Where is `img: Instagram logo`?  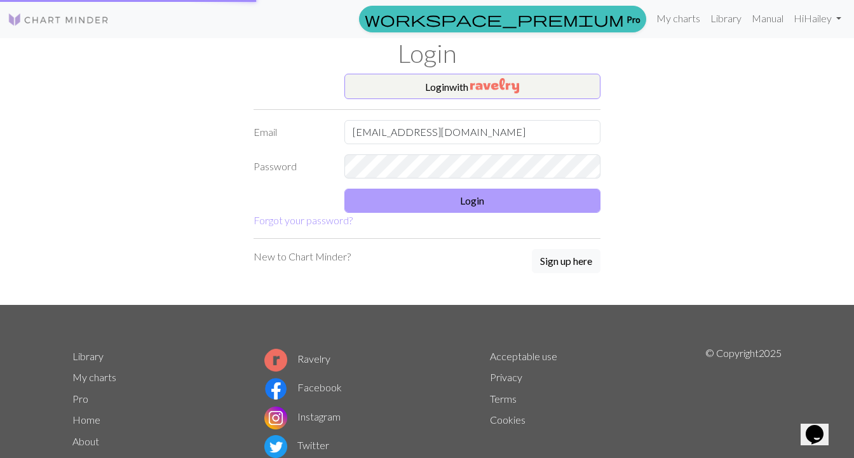
img: Instagram logo is located at coordinates (276, 418).